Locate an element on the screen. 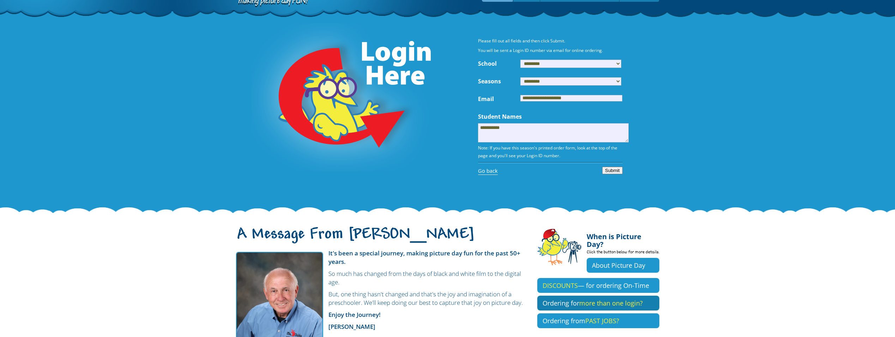  strong: It's been a special journey, making picture day fun for the past 50+ years. is located at coordinates (425, 257).